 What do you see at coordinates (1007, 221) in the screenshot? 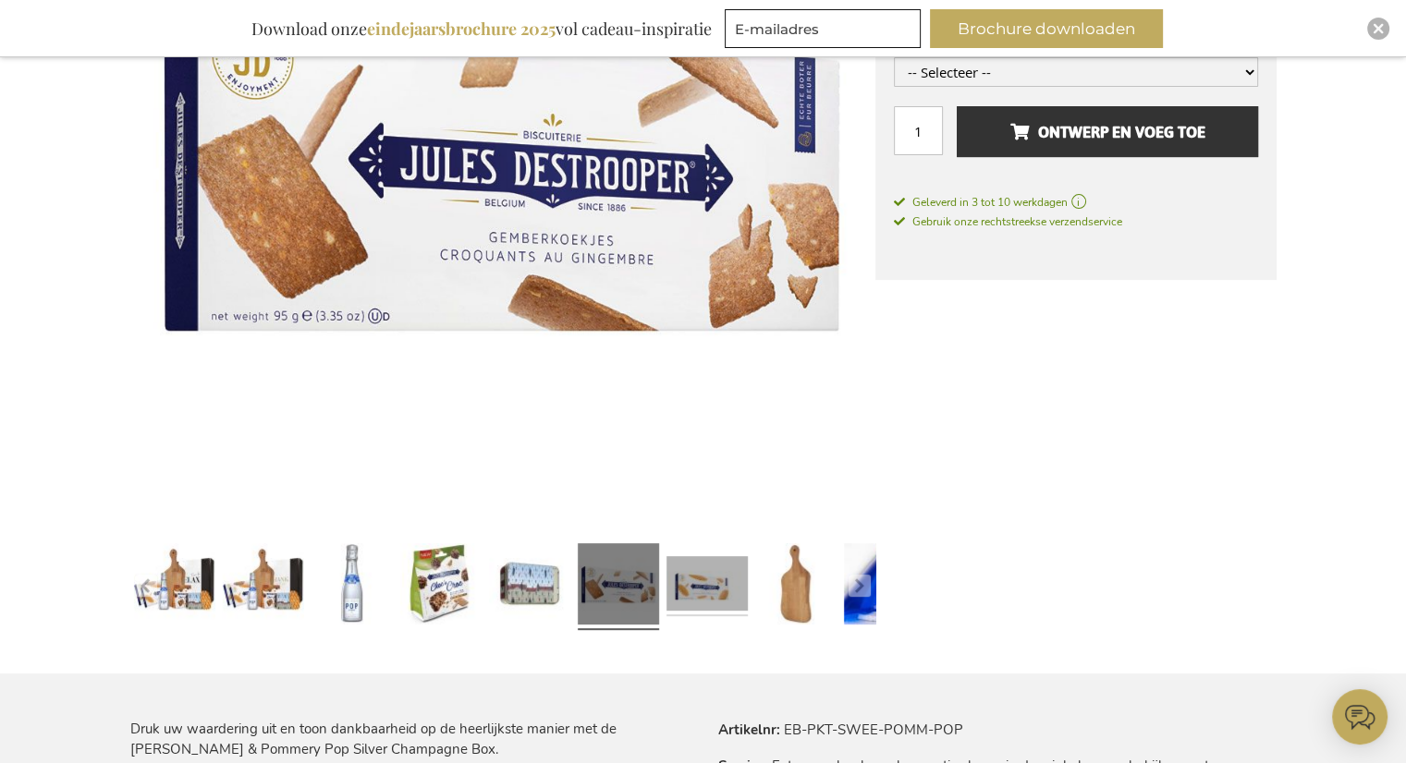
I see `a: Gebruik onze rechtstreekse verzendservice` at bounding box center [1007, 221].